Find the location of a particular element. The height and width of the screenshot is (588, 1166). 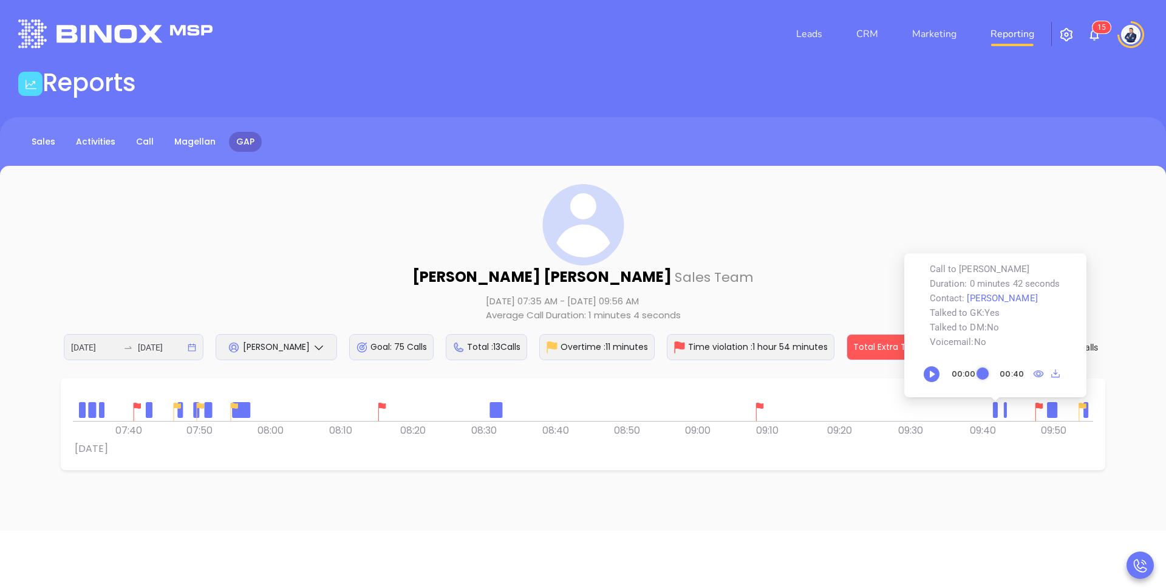

div: 08:40 is located at coordinates (576, 431).